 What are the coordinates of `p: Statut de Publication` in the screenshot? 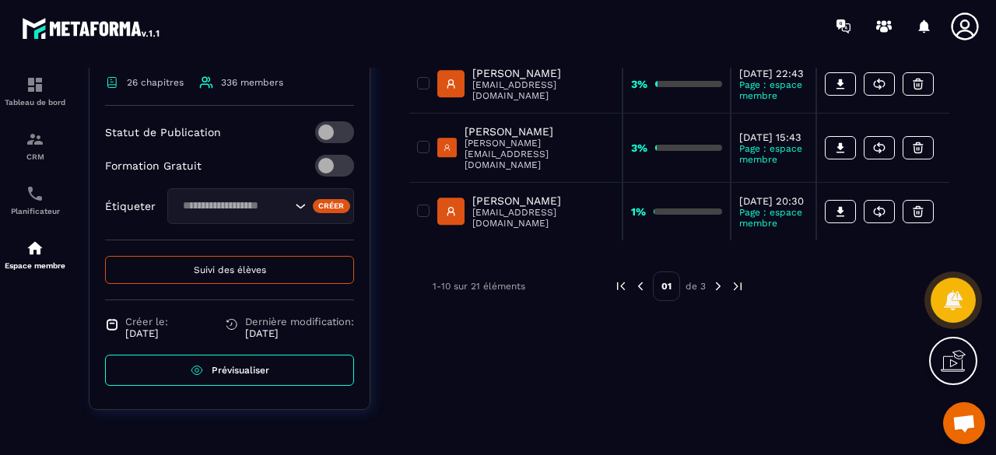 It's located at (163, 132).